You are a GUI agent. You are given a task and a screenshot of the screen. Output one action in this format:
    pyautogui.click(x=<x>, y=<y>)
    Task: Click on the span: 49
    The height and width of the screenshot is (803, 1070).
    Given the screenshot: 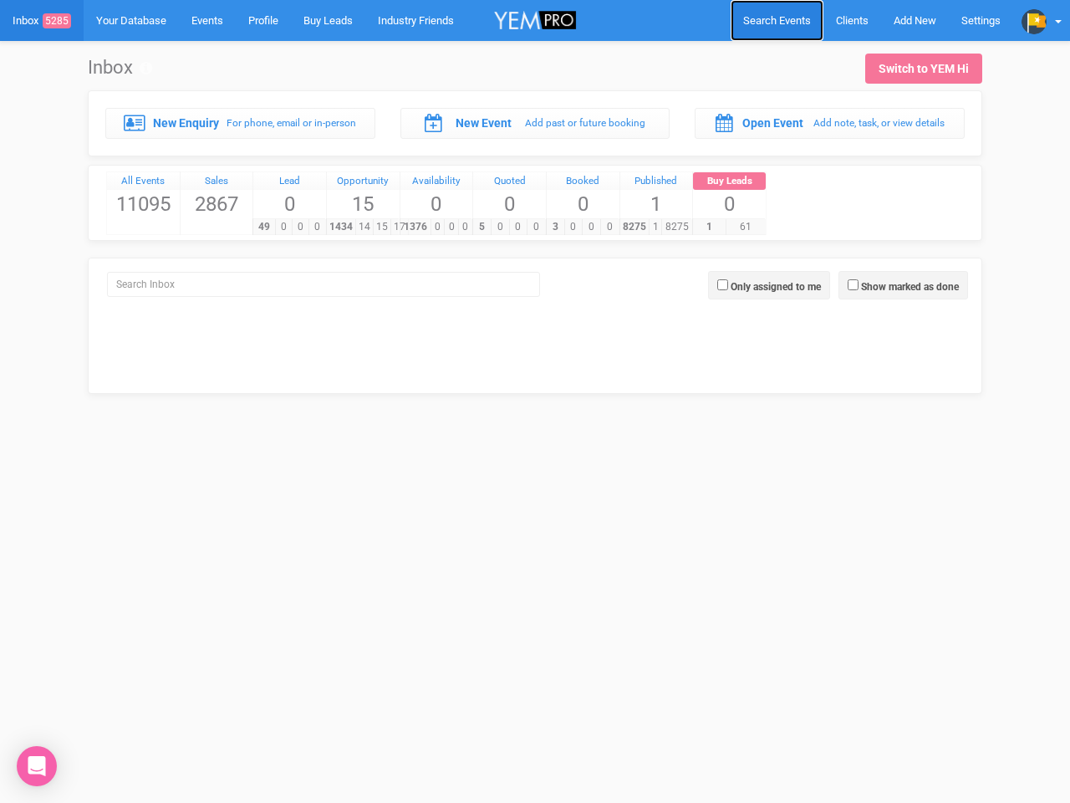 What is the action you would take?
    pyautogui.click(x=264, y=227)
    